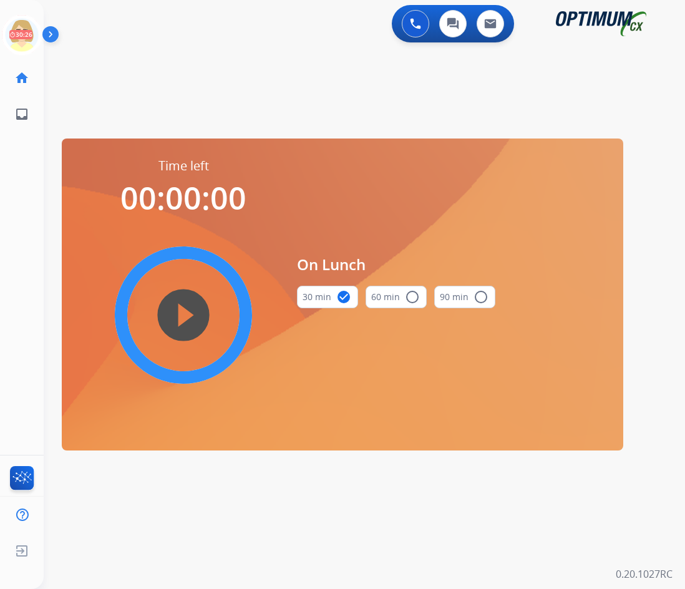  I want to click on span: 00:00:00, so click(183, 198).